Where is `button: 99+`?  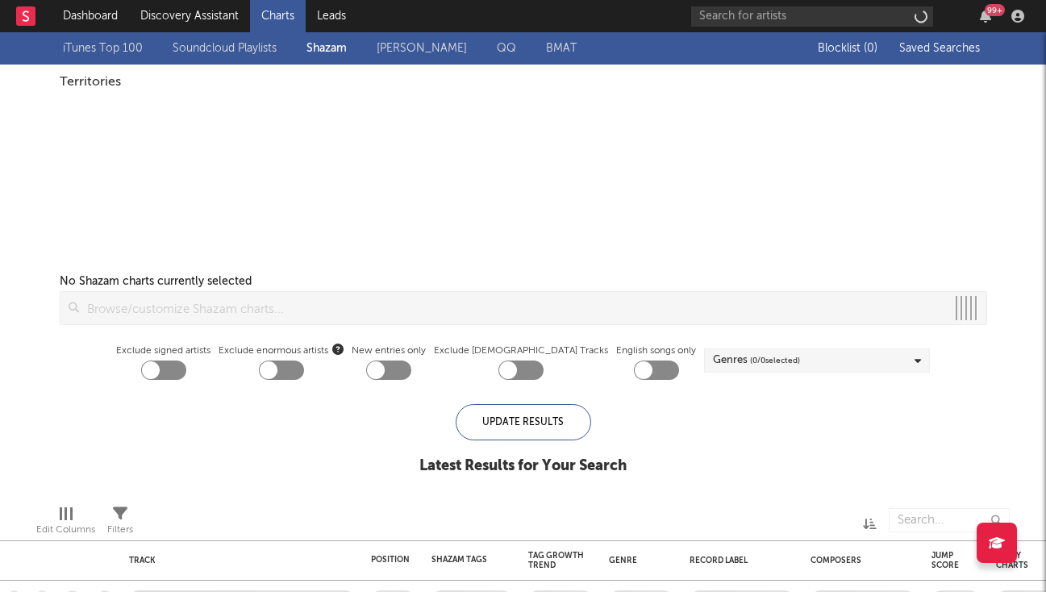 button: 99+ is located at coordinates (985, 16).